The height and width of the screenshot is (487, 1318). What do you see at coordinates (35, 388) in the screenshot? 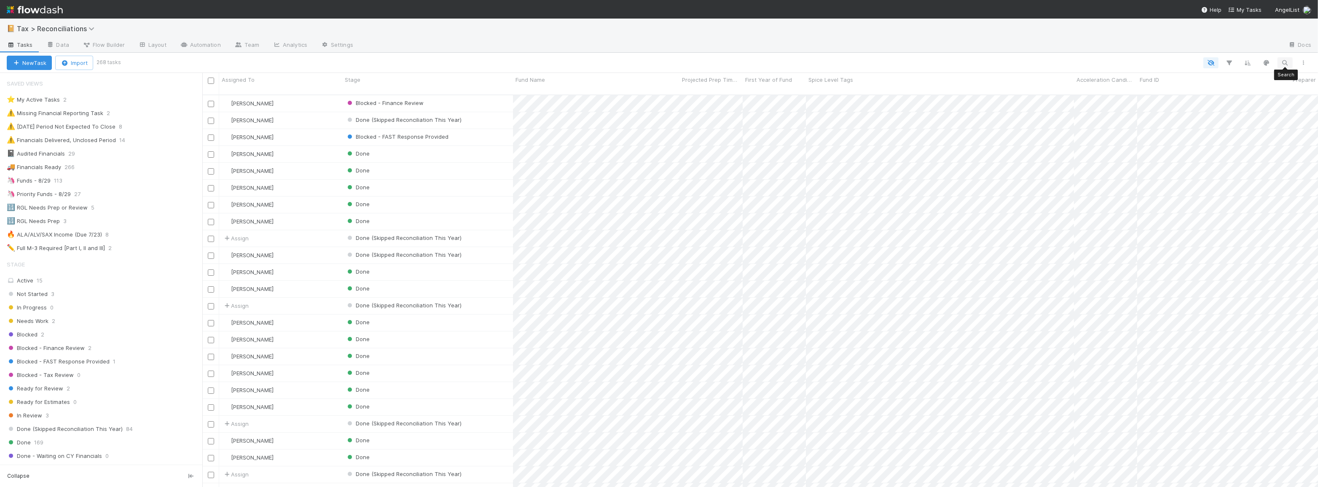
I see `span: Ready for Review` at bounding box center [35, 388].